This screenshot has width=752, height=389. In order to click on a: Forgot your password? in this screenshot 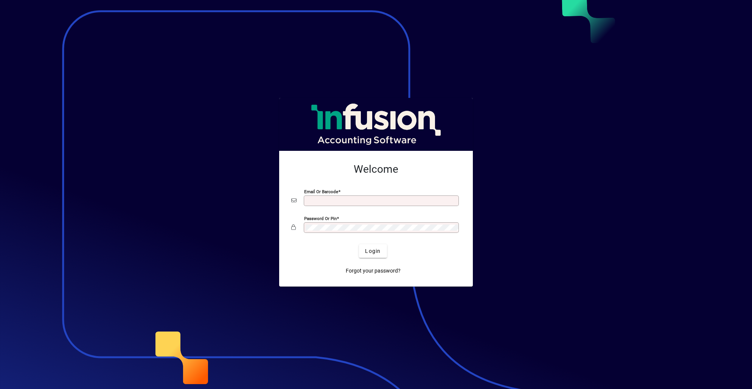, I will do `click(373, 271)`.